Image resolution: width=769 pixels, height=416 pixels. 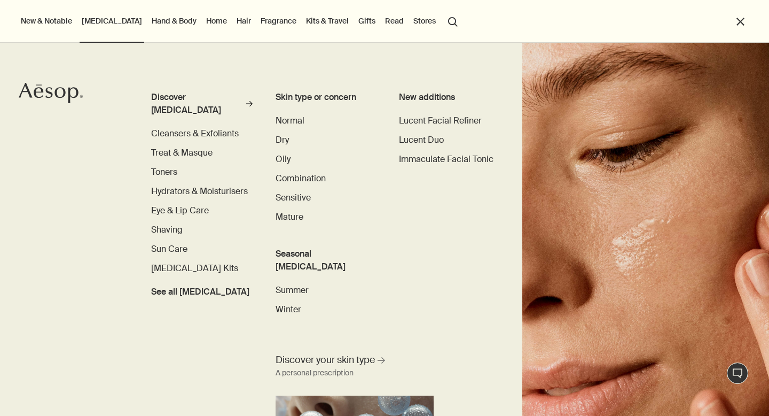 I want to click on a: Hand & Body, so click(x=174, y=21).